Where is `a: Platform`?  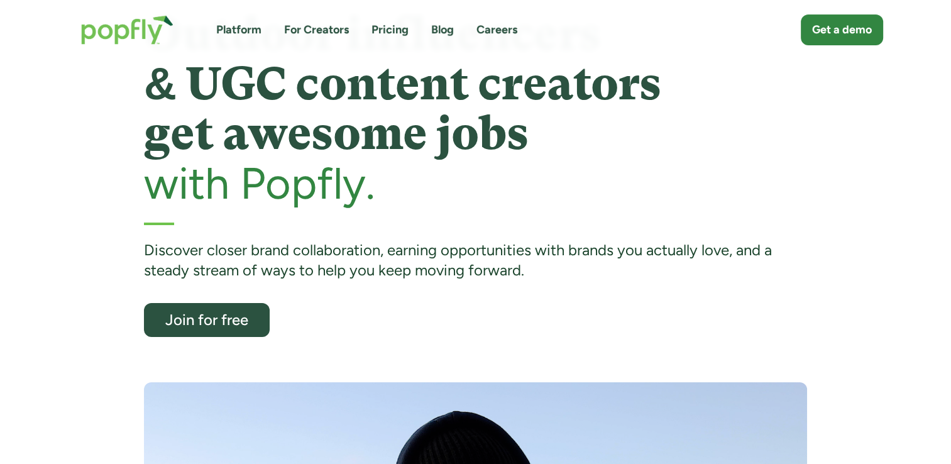 a: Platform is located at coordinates (239, 30).